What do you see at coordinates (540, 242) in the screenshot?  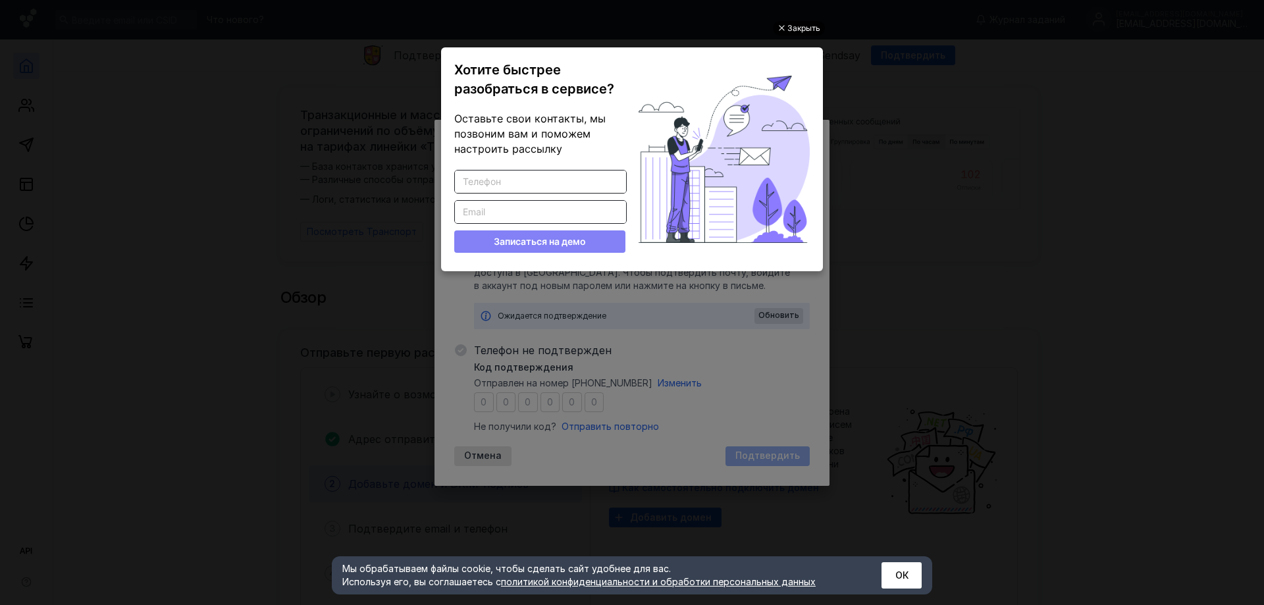 I see `button: Записаться на демо` at bounding box center [540, 242].